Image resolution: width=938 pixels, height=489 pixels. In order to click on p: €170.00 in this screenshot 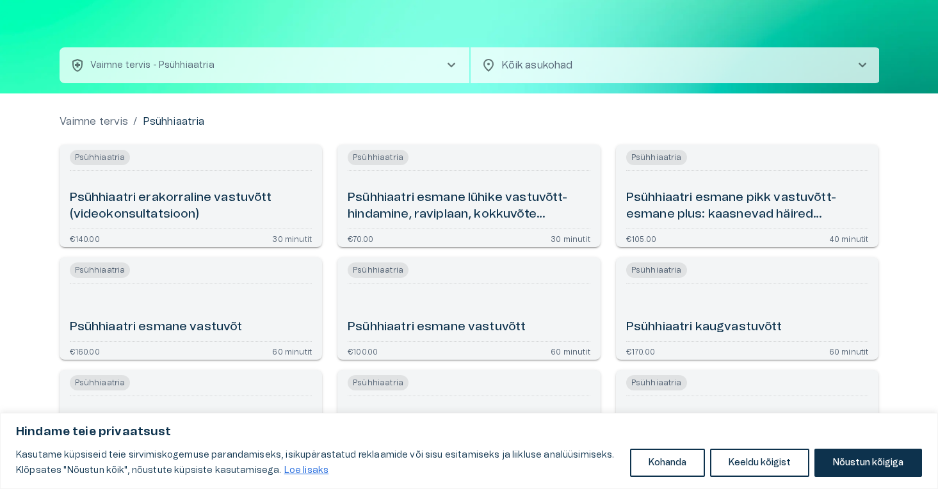, I will do `click(640, 351)`.